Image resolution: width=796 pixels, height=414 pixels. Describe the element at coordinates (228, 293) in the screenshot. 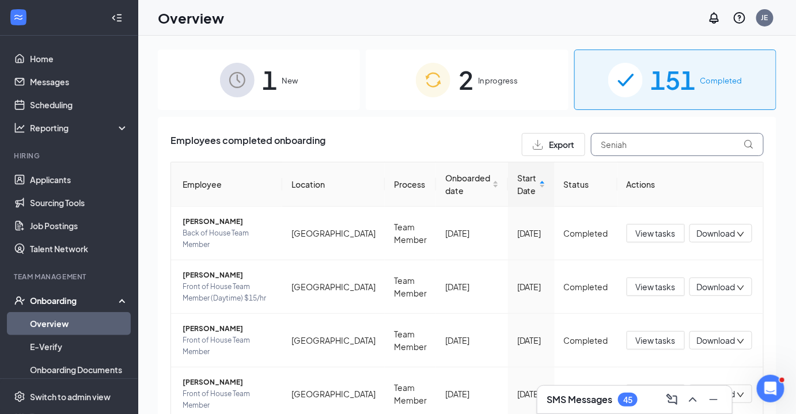

I see `span: Front of House Team Member (Daytime) $15/hr` at that location.